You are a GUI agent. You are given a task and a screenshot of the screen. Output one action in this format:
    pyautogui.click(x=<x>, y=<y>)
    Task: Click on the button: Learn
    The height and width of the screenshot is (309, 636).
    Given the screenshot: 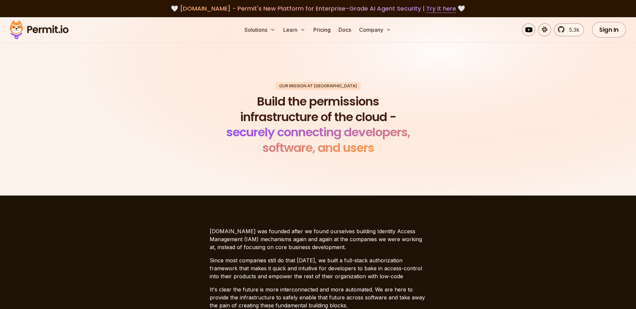 What is the action you would take?
    pyautogui.click(x=294, y=30)
    